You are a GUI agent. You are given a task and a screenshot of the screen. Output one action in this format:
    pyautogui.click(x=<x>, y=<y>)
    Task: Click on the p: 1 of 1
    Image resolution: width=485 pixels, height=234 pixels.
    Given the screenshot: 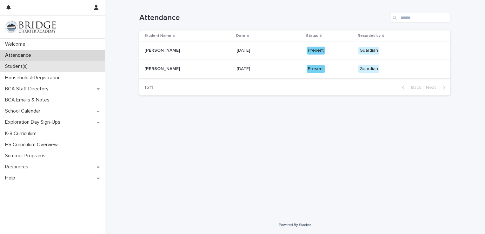 What is the action you would take?
    pyautogui.click(x=149, y=88)
    